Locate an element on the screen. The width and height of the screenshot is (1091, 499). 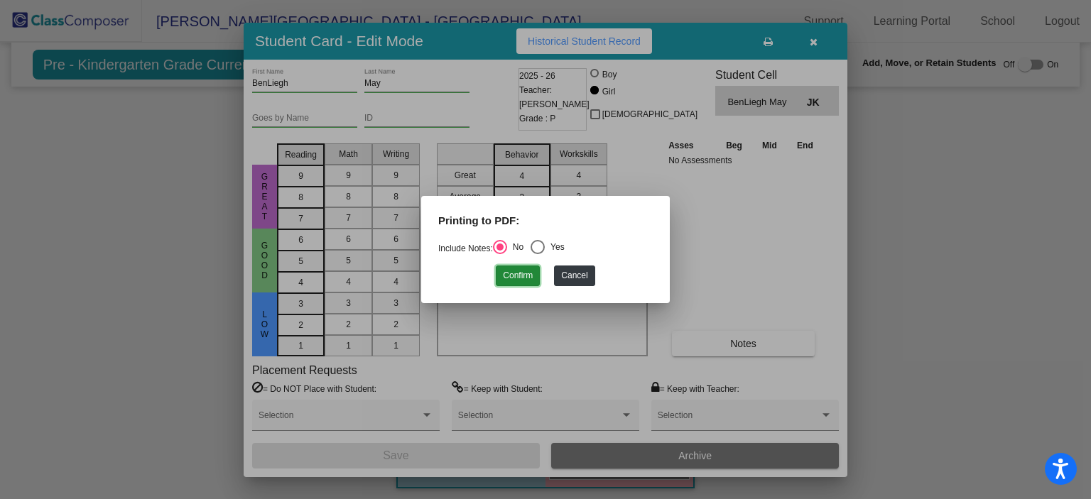
a: Include Notes: is located at coordinates (465, 249).